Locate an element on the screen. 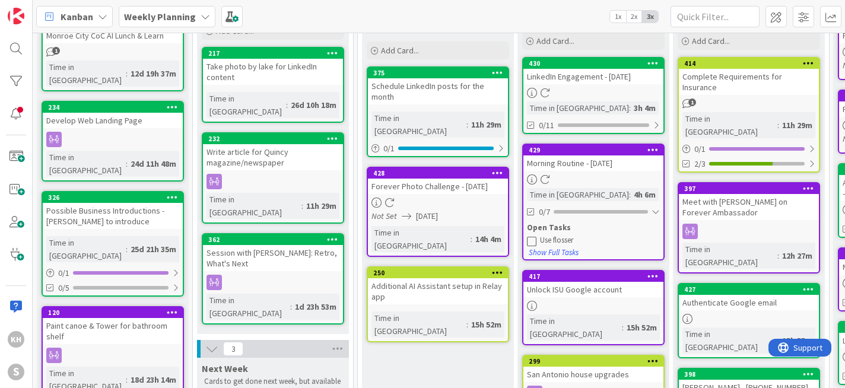 The height and width of the screenshot is (388, 845). div: S is located at coordinates (16, 372).